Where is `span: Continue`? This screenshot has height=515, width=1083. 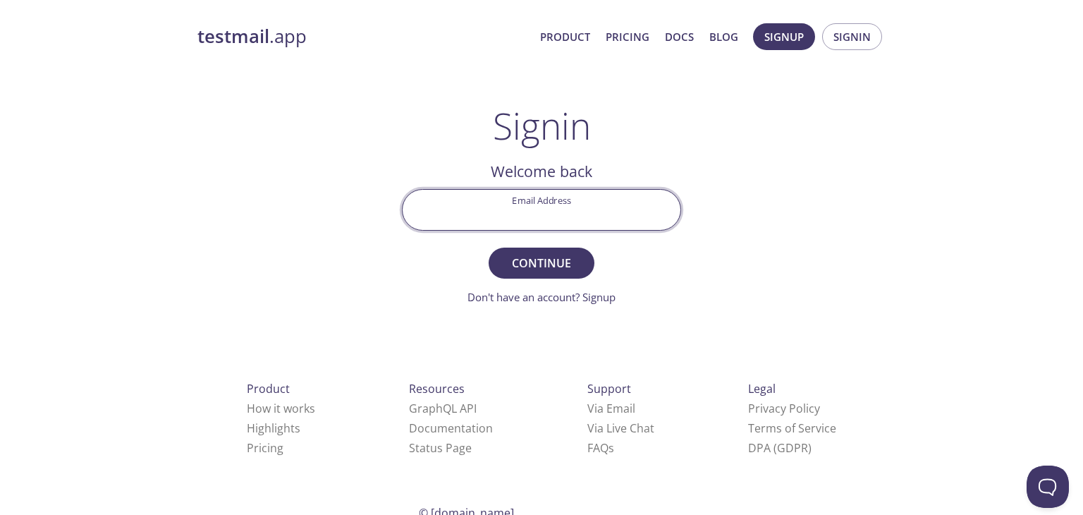 span: Continue is located at coordinates (541, 263).